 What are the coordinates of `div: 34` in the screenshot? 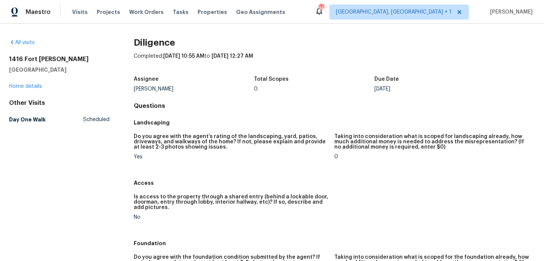 It's located at (321, 8).